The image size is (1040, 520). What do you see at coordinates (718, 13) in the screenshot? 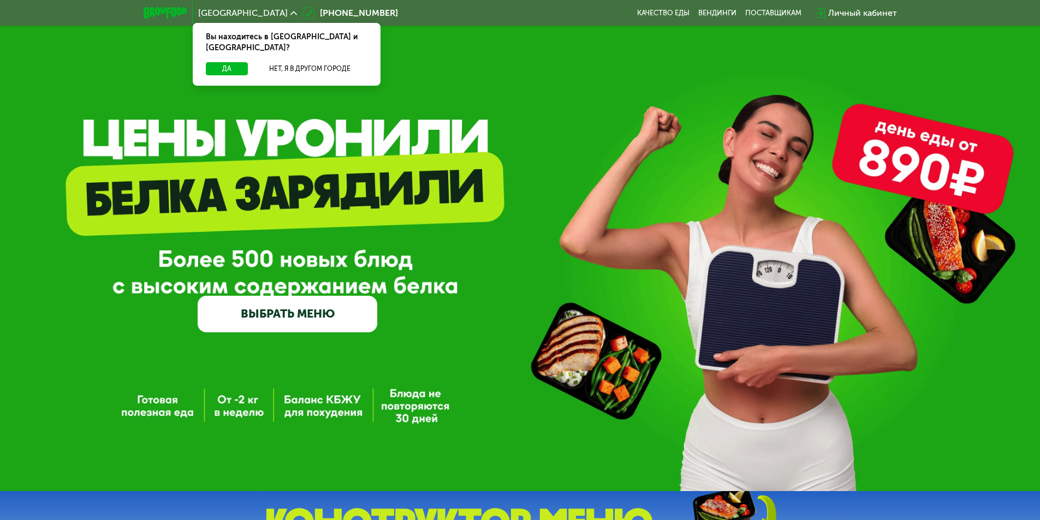
I see `a: Вендинги` at bounding box center [718, 13].